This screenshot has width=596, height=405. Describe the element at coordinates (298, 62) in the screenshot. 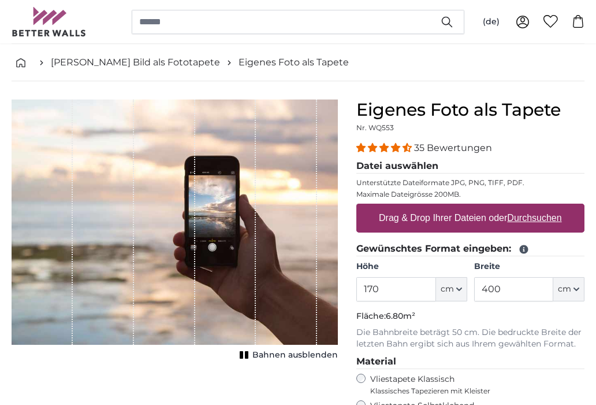

I see `nav: breadcrumbs` at that location.